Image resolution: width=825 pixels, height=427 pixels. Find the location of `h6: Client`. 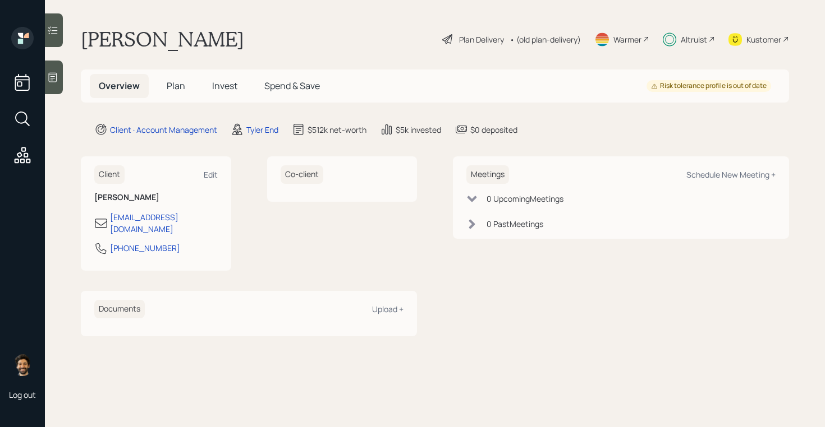

h6: Client is located at coordinates (109, 174).